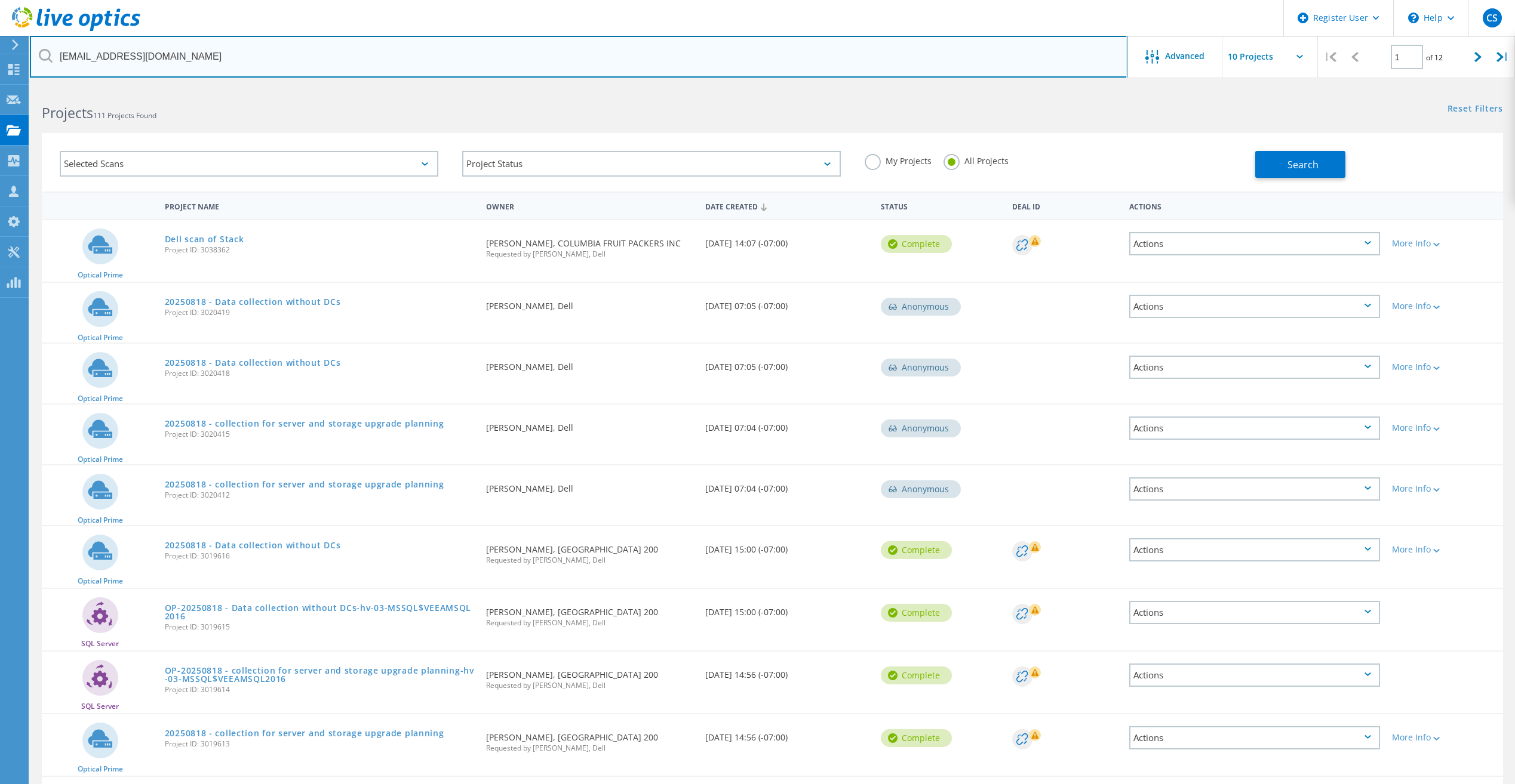 This screenshot has height=784, width=1515. I want to click on a: OP-20250818 - collection for server and storage upgrade planning-hv-03-MSSQL$VEEAMSQL2016, so click(320, 675).